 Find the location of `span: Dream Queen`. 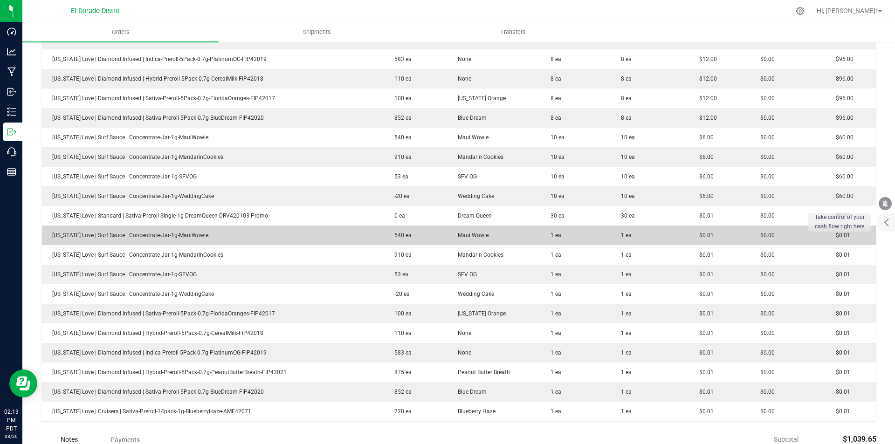

span: Dream Queen is located at coordinates (472, 216).